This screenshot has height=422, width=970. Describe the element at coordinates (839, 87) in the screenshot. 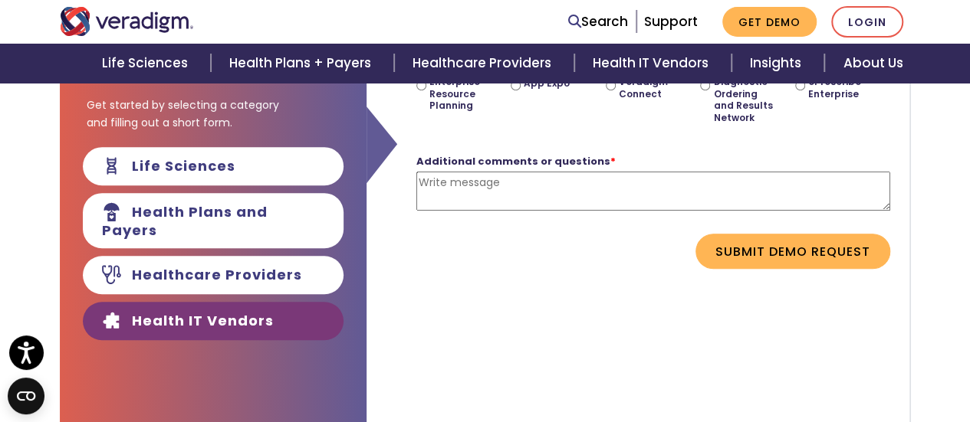

I see `label: ePrescribe Enterprise` at that location.